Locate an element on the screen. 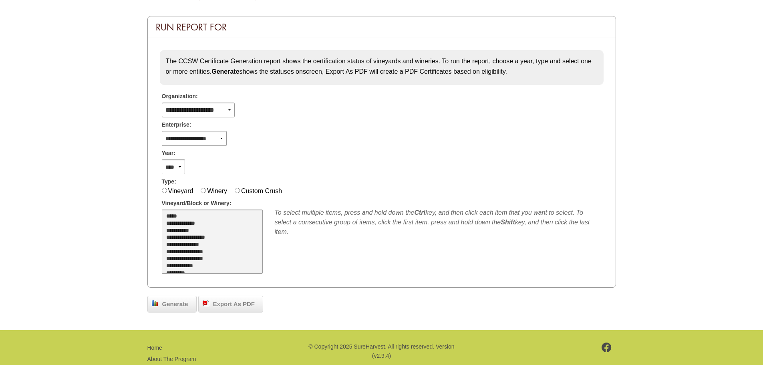  strong: Generate is located at coordinates (225, 71).